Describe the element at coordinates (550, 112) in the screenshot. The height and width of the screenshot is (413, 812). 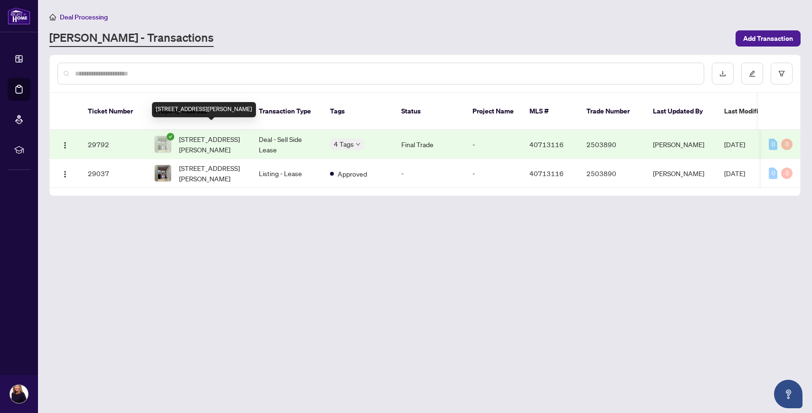
I see `th: MLS #` at that location.